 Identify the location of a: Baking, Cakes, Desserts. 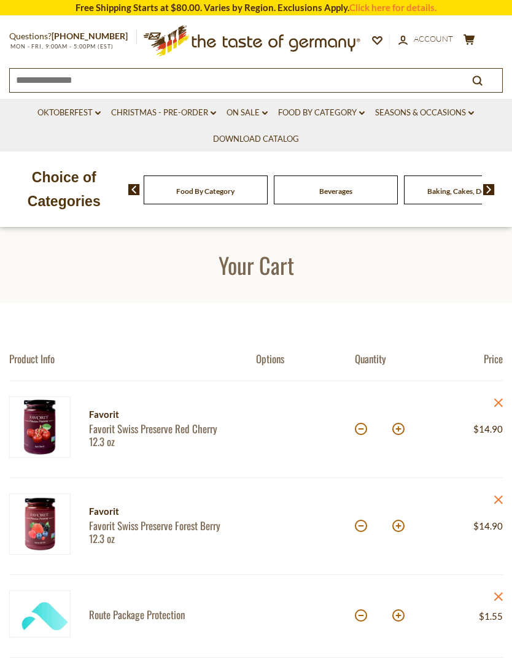
(465, 191).